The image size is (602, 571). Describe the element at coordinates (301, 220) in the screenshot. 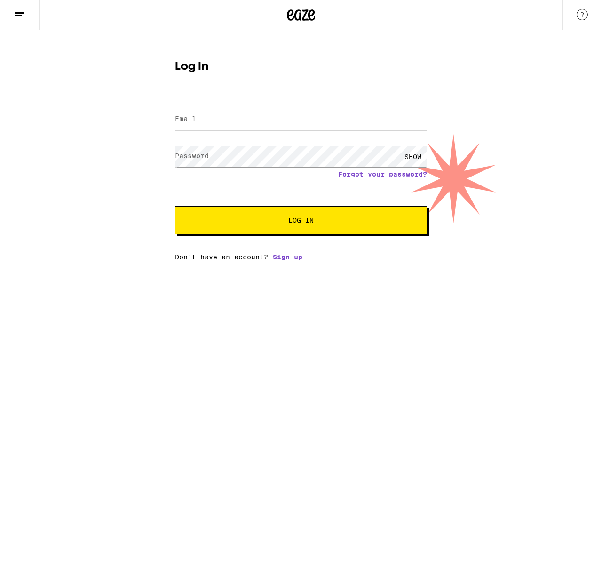

I see `span: Log In` at that location.